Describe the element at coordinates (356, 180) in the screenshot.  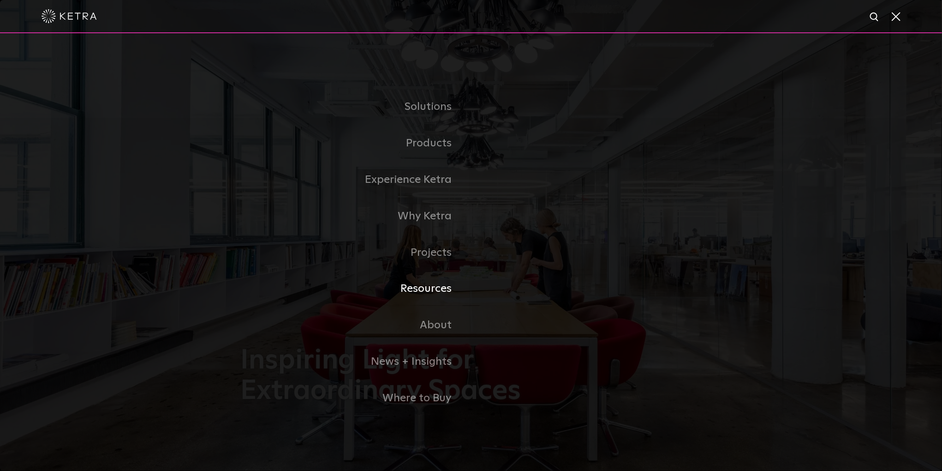
I see `a: Experience Ketra` at that location.